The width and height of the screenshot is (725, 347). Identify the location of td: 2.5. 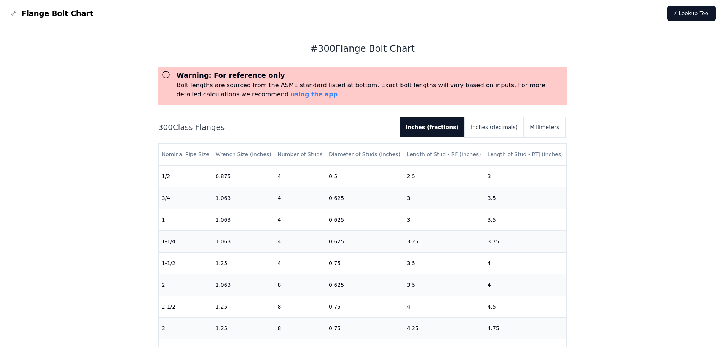
(444, 176).